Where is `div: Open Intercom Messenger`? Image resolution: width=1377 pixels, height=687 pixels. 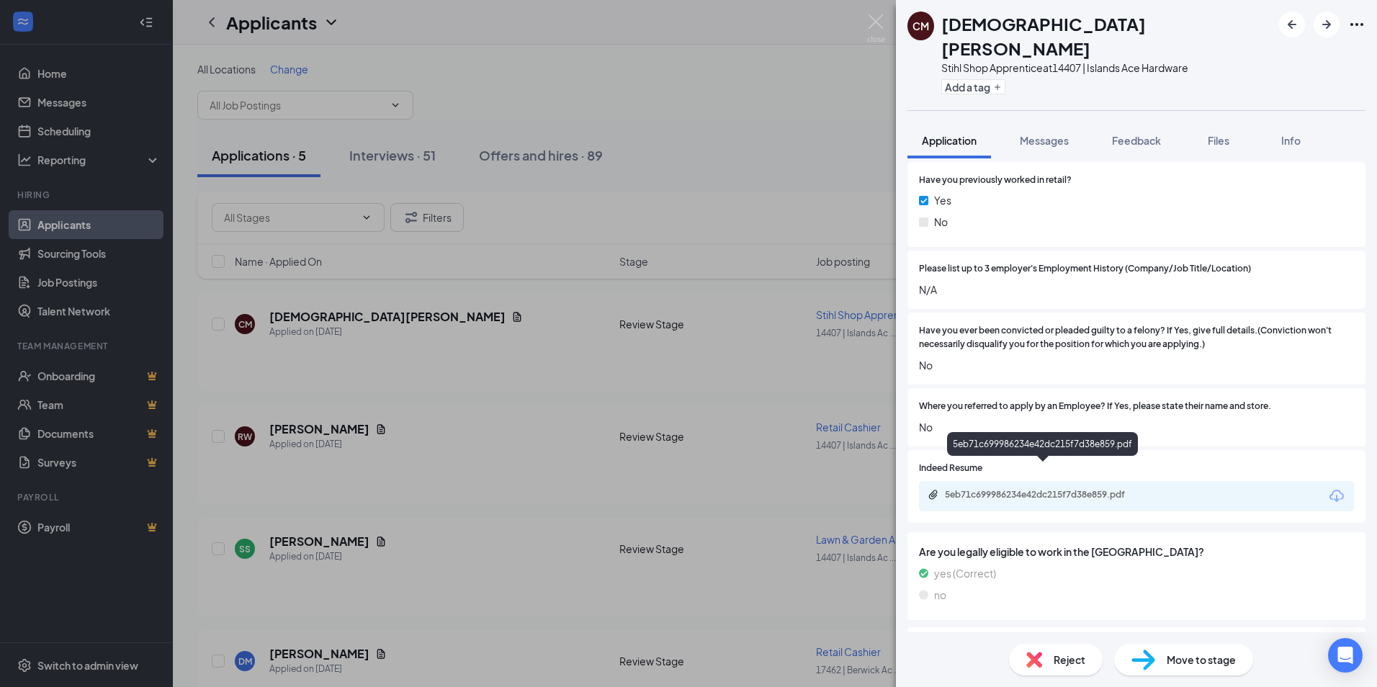
div: Open Intercom Messenger is located at coordinates (1346, 655).